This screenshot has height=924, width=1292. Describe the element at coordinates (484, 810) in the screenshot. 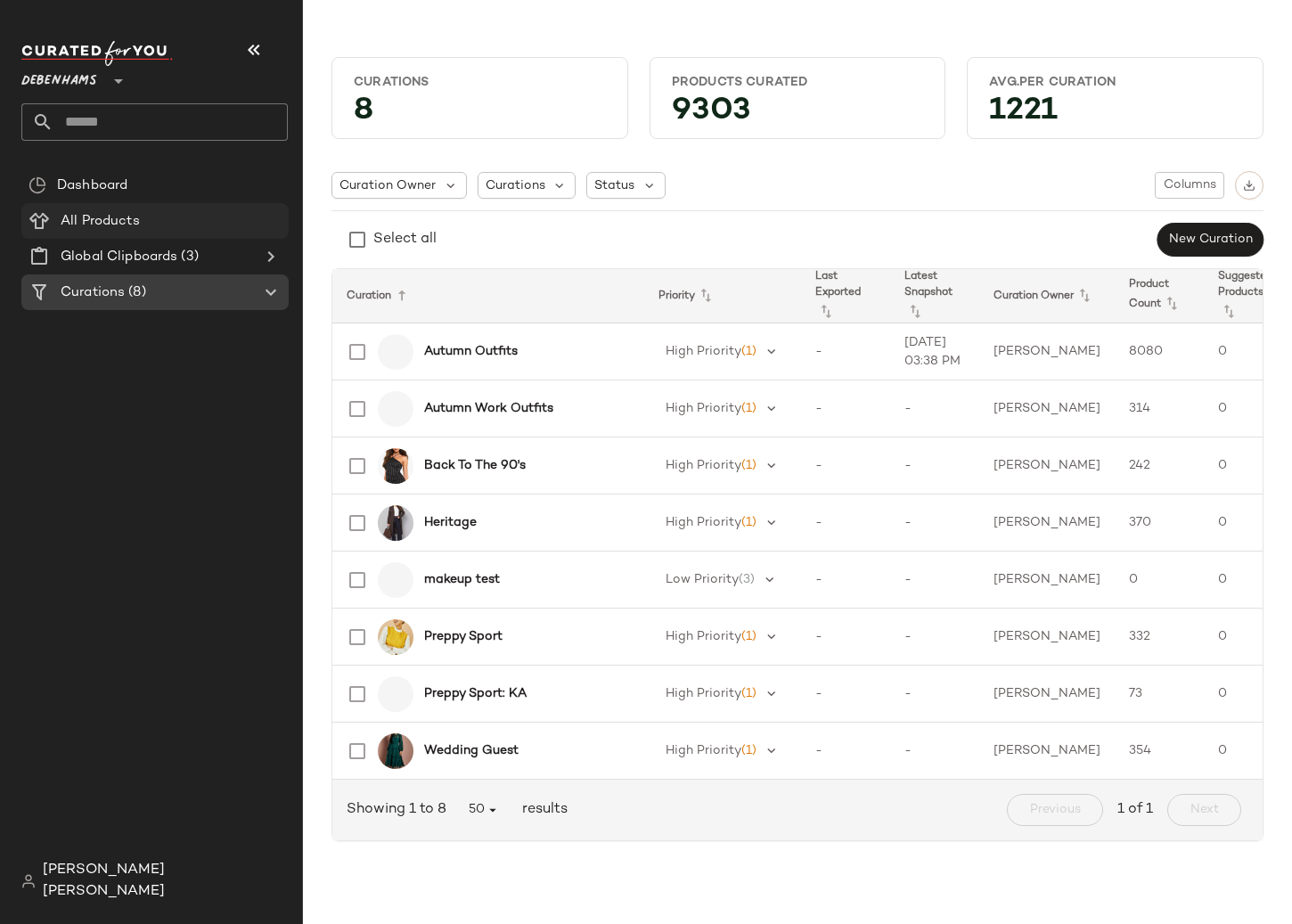

I see `span: 50` at that location.